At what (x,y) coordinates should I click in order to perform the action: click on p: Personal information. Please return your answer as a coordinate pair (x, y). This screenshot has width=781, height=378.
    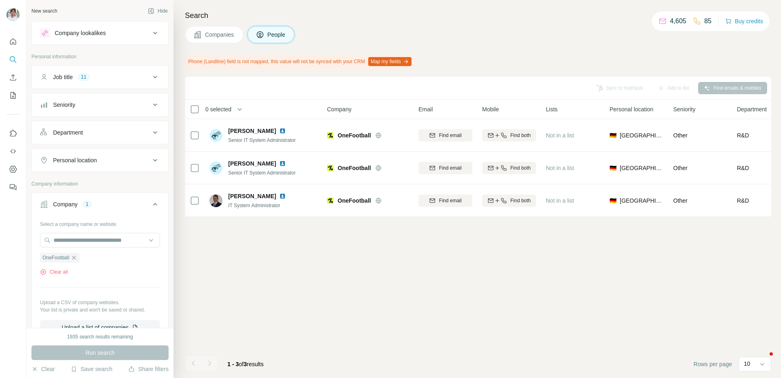
    Looking at the image, I should click on (100, 57).